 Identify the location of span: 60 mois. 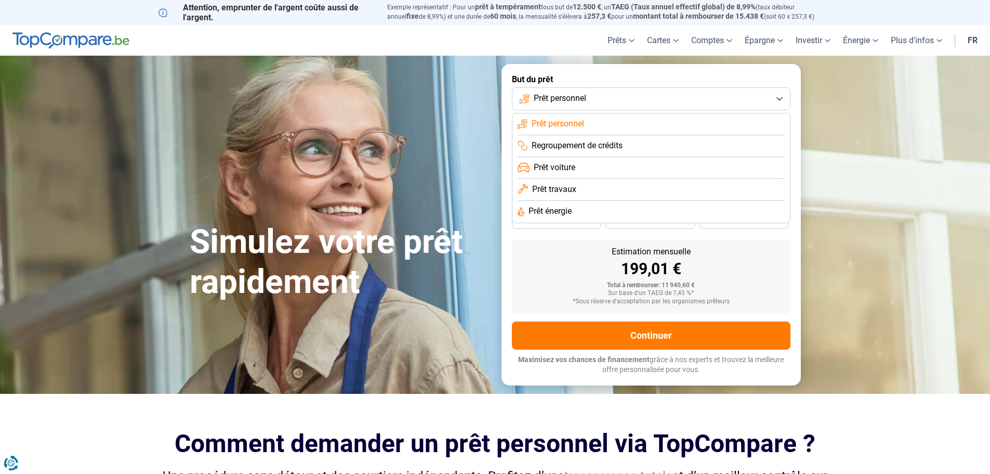
(503, 16).